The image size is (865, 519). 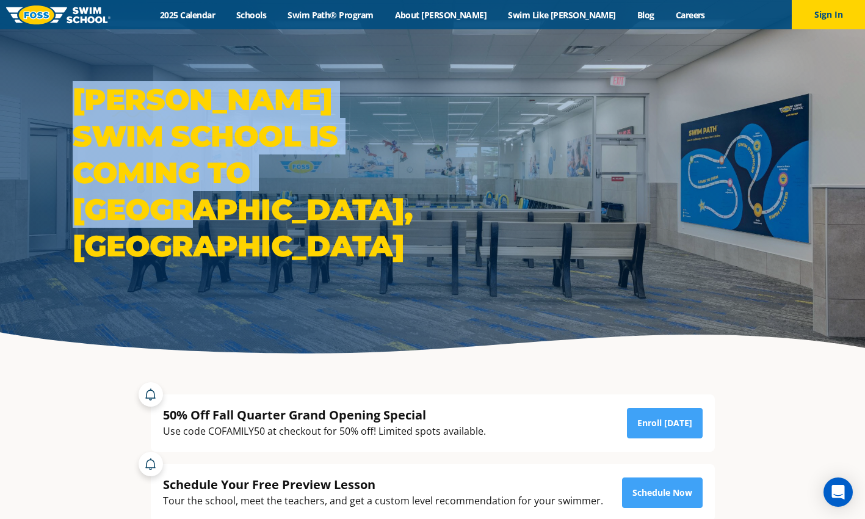 What do you see at coordinates (324, 414) in the screenshot?
I see `div: 50% Off Fall Quarter Grand Opening Special` at bounding box center [324, 414].